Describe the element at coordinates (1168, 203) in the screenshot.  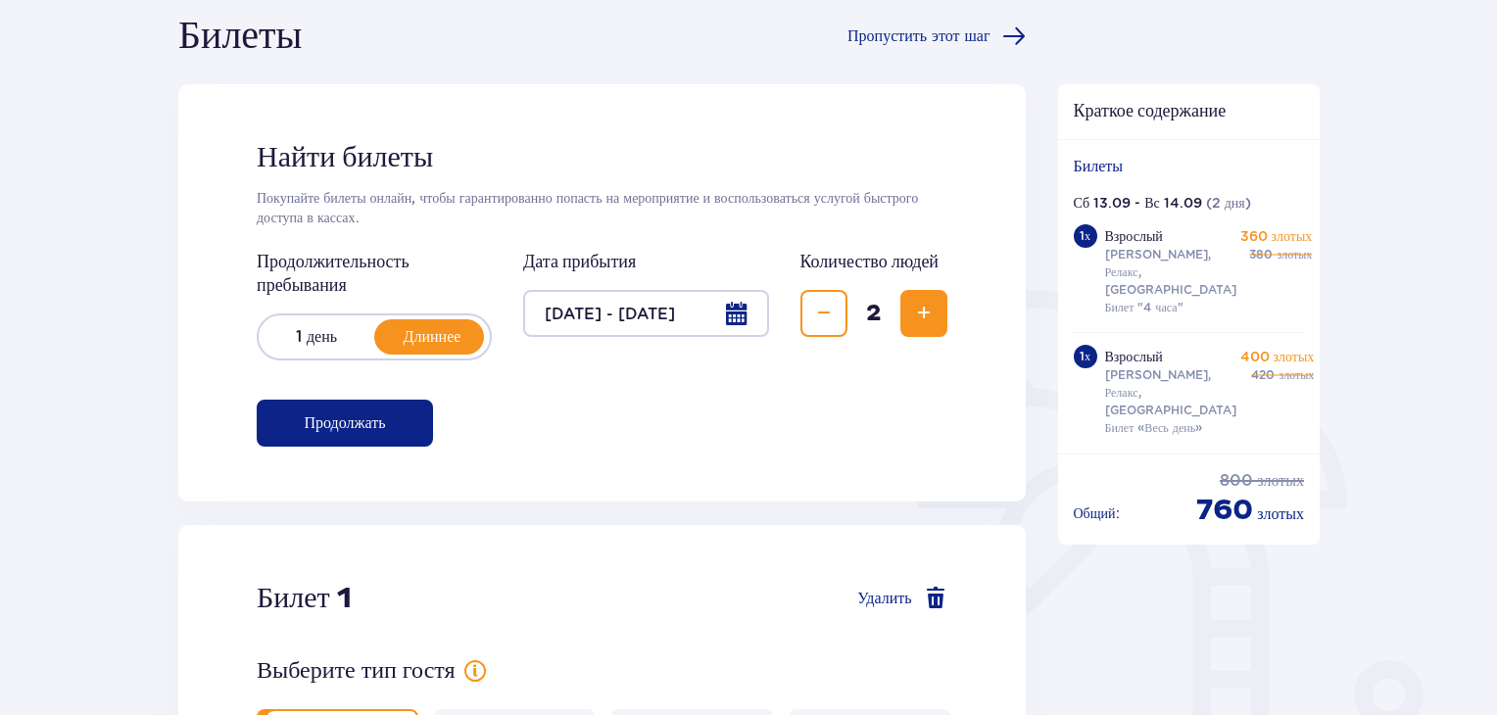
I see `font: - Вс 14.09` at that location.